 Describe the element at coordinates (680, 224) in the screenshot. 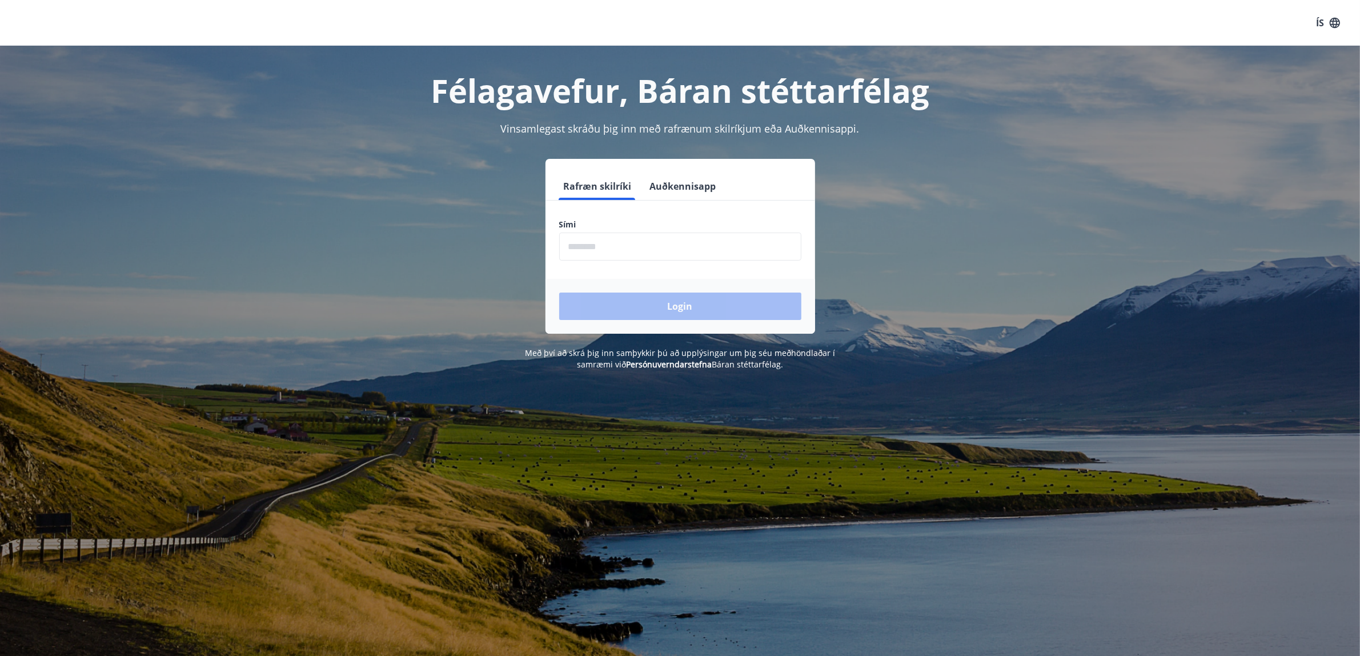

I see `label: Sími` at that location.